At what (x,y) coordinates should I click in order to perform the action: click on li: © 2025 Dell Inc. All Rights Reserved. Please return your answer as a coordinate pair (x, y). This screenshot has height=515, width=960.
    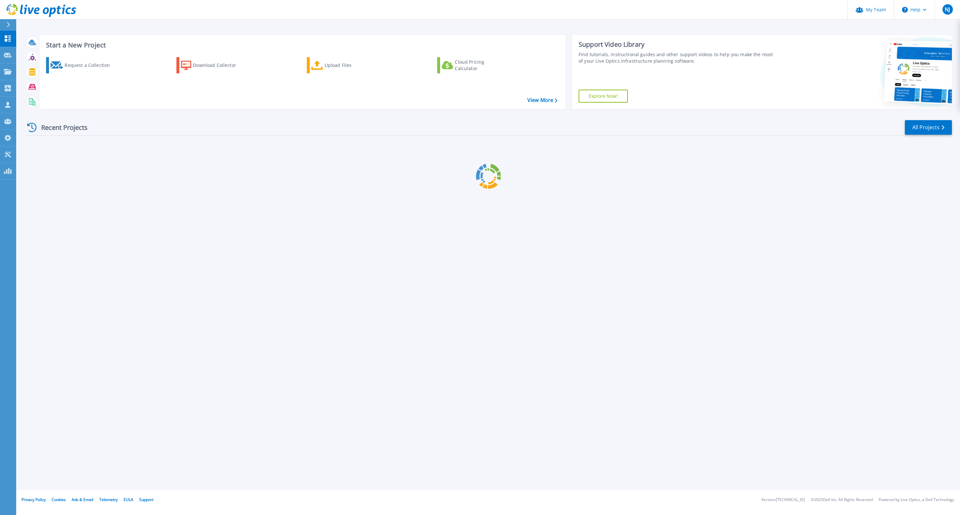
    Looking at the image, I should click on (842, 499).